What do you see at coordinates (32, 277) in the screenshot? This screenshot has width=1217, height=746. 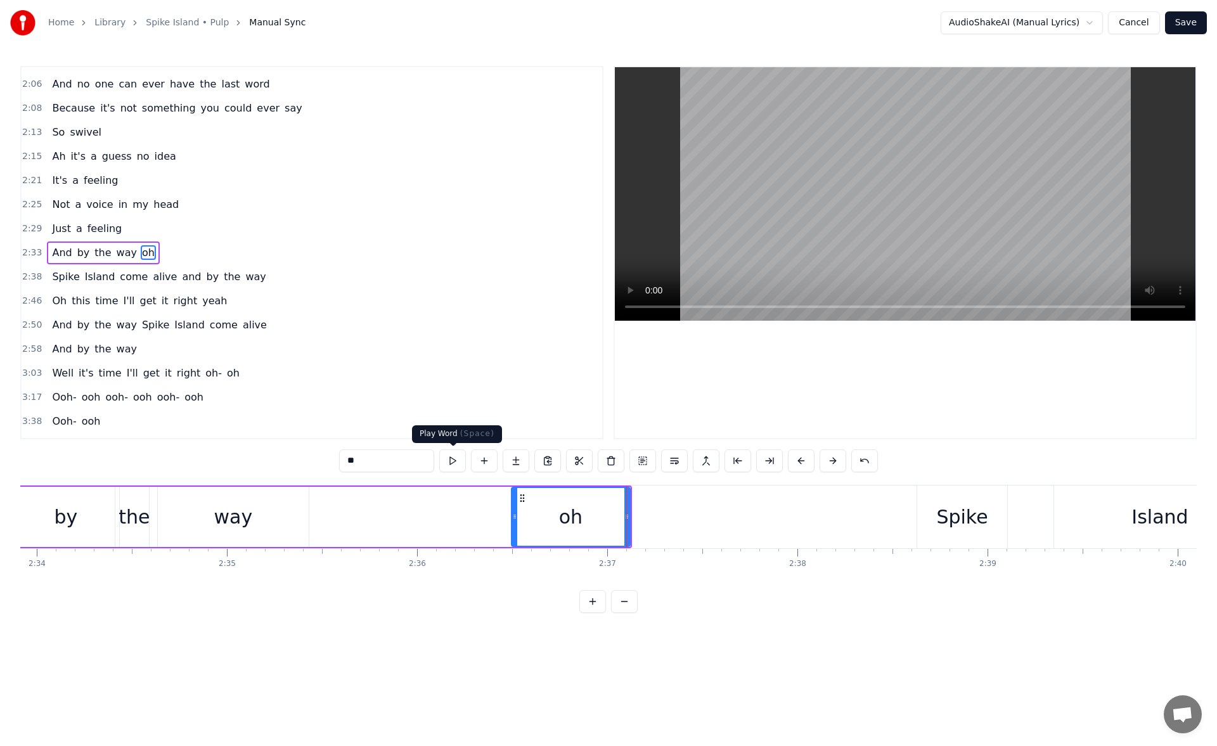 I see `span: 2:38` at bounding box center [32, 277].